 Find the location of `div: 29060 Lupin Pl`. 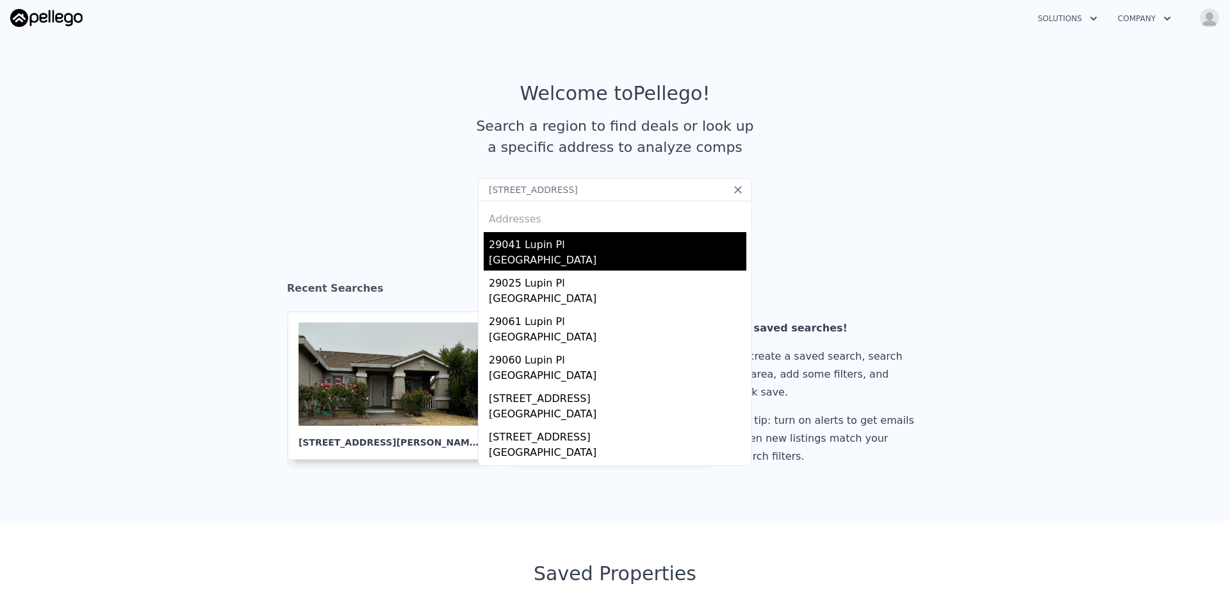

div: 29060 Lupin Pl is located at coordinates (618, 358).